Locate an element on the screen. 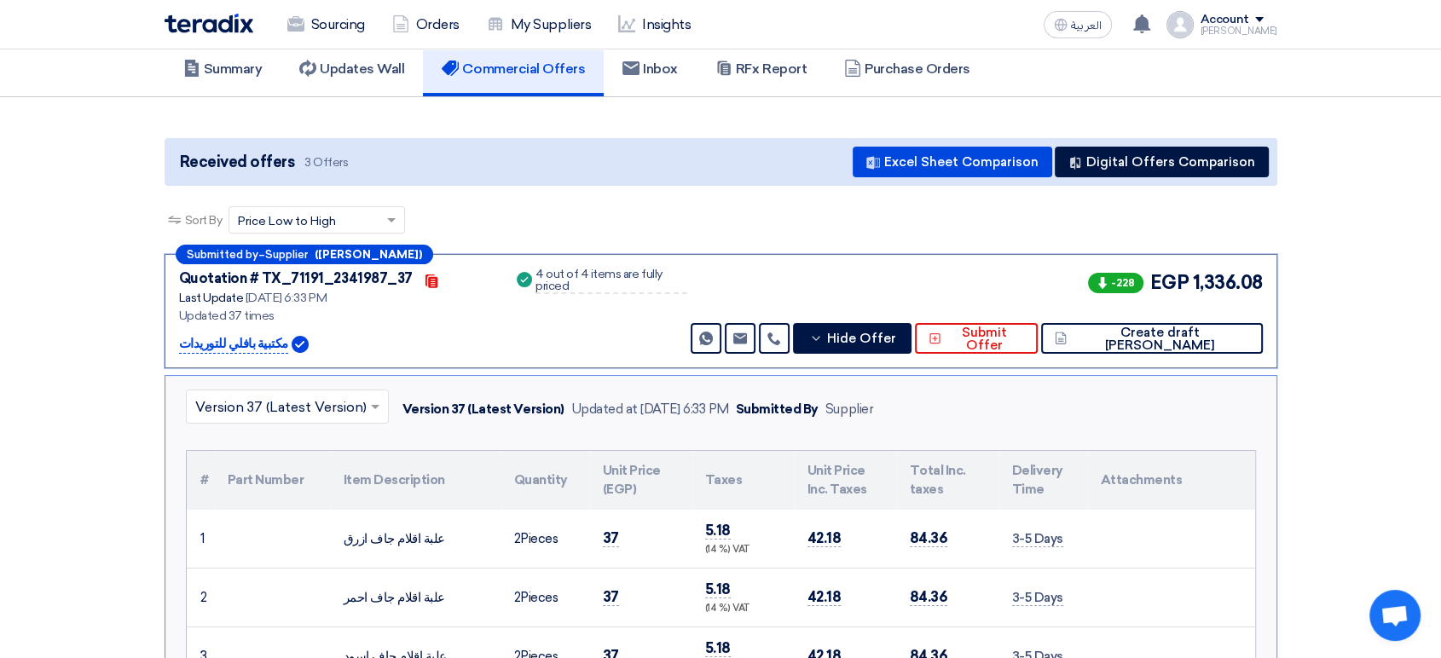  button: Excel Sheet Comparison is located at coordinates (953, 162).